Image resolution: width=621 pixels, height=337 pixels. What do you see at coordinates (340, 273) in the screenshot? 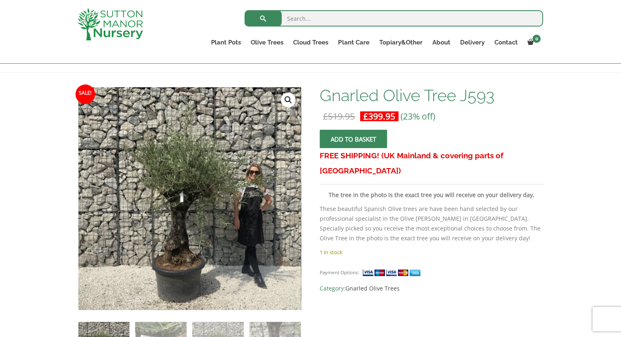
I see `small: Payment Options:` at bounding box center [340, 273].